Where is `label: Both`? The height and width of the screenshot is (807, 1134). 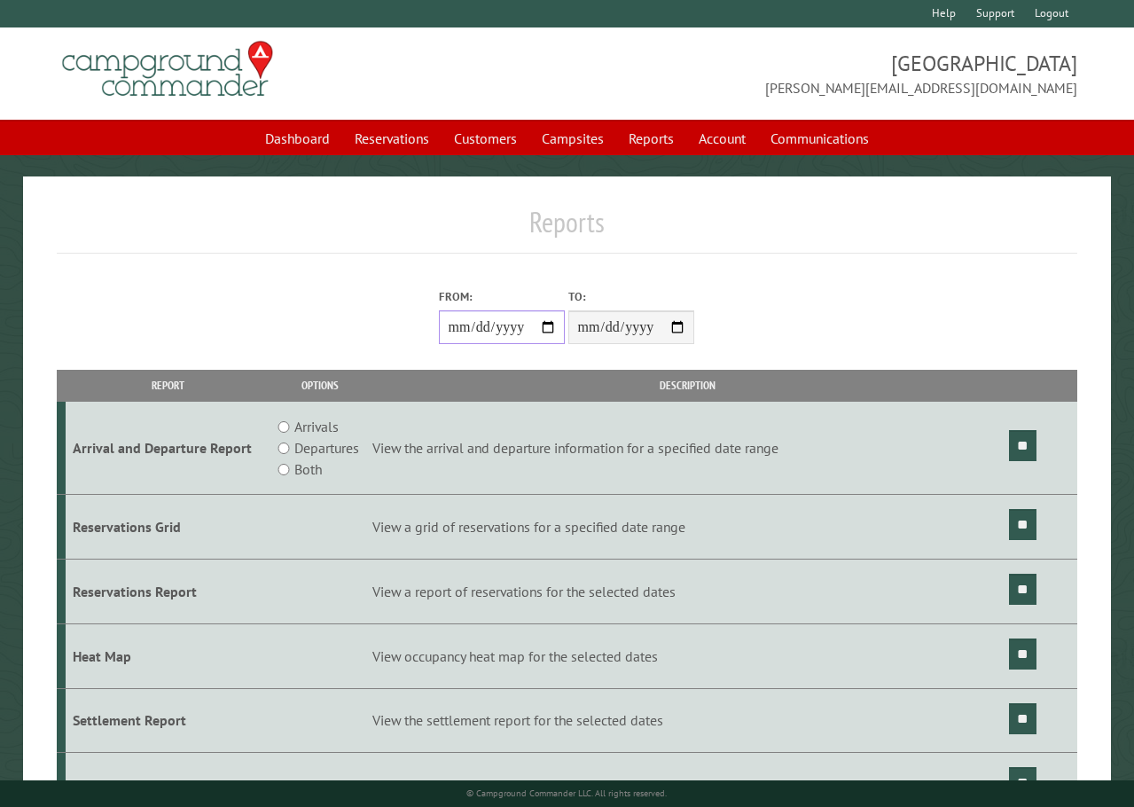 label: Both is located at coordinates (308, 469).